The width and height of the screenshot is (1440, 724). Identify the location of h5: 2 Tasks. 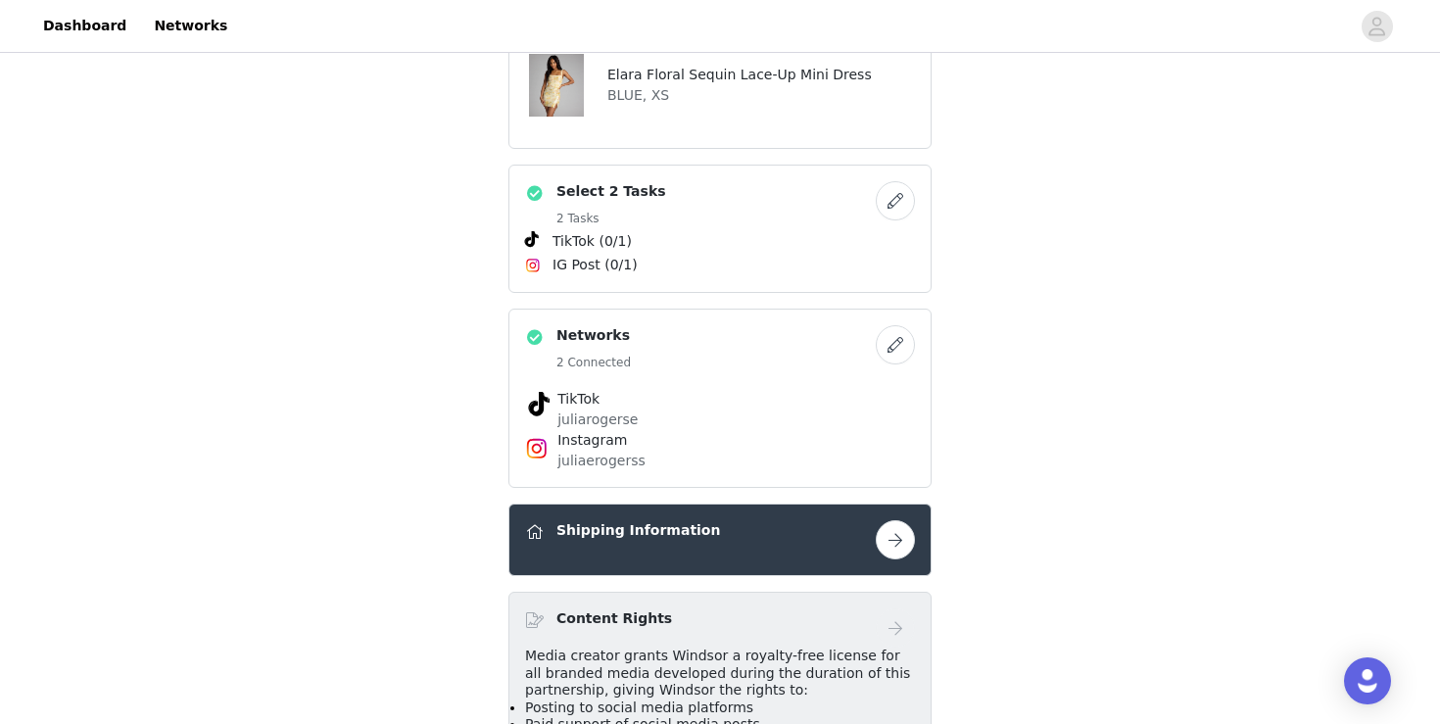
(611, 218).